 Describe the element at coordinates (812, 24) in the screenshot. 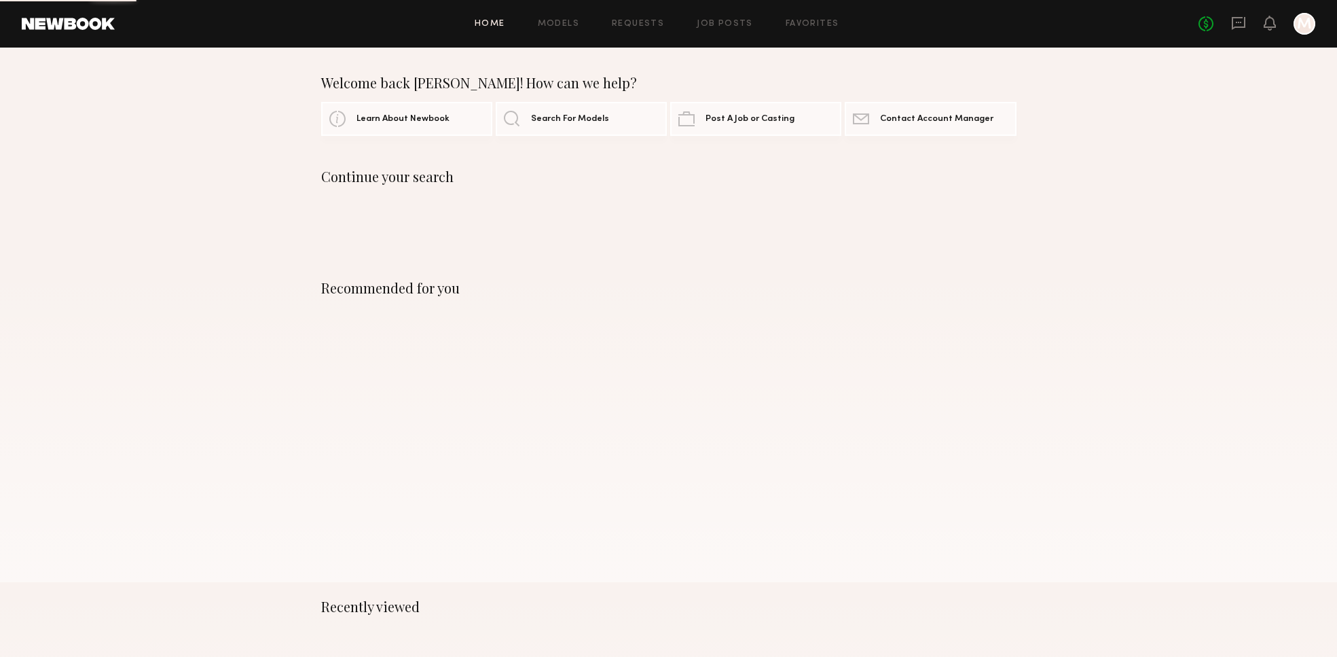

I see `a: Favorites` at that location.